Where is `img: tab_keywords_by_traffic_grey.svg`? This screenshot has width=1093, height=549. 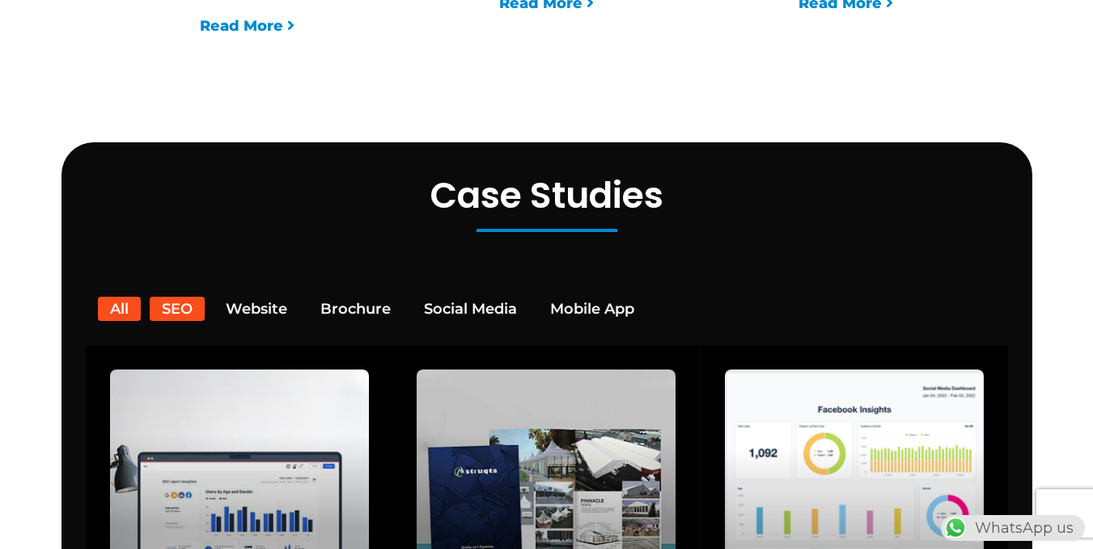
img: tab_keywords_by_traffic_grey.svg is located at coordinates (168, 100).